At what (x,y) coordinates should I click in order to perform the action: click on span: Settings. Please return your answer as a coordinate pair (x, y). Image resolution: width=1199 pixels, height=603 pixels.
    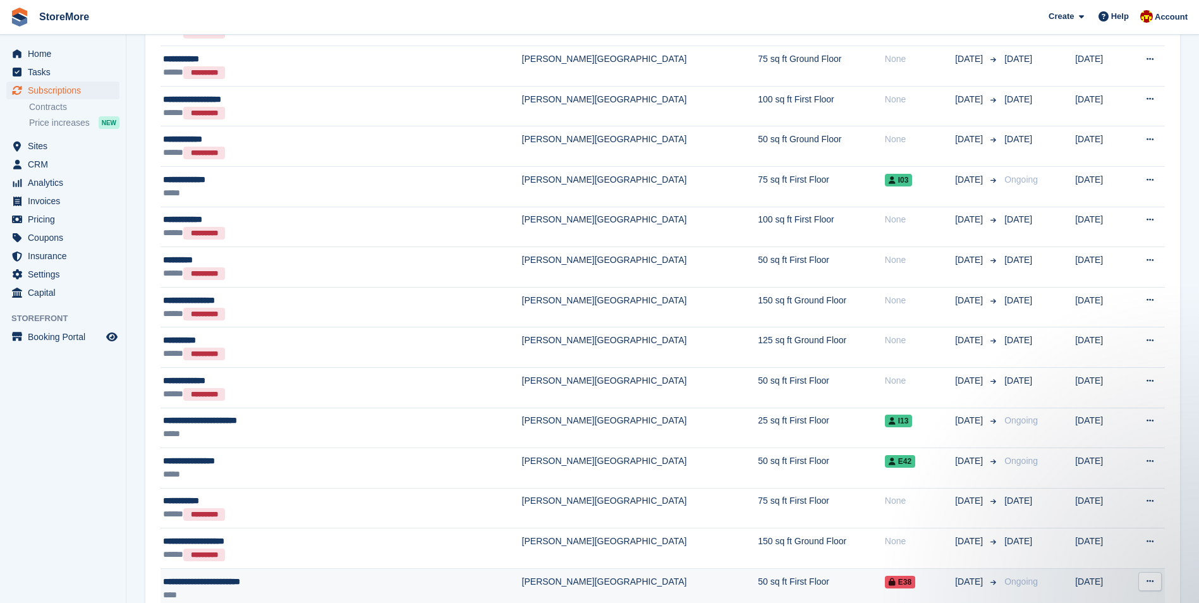
    Looking at the image, I should click on (66, 274).